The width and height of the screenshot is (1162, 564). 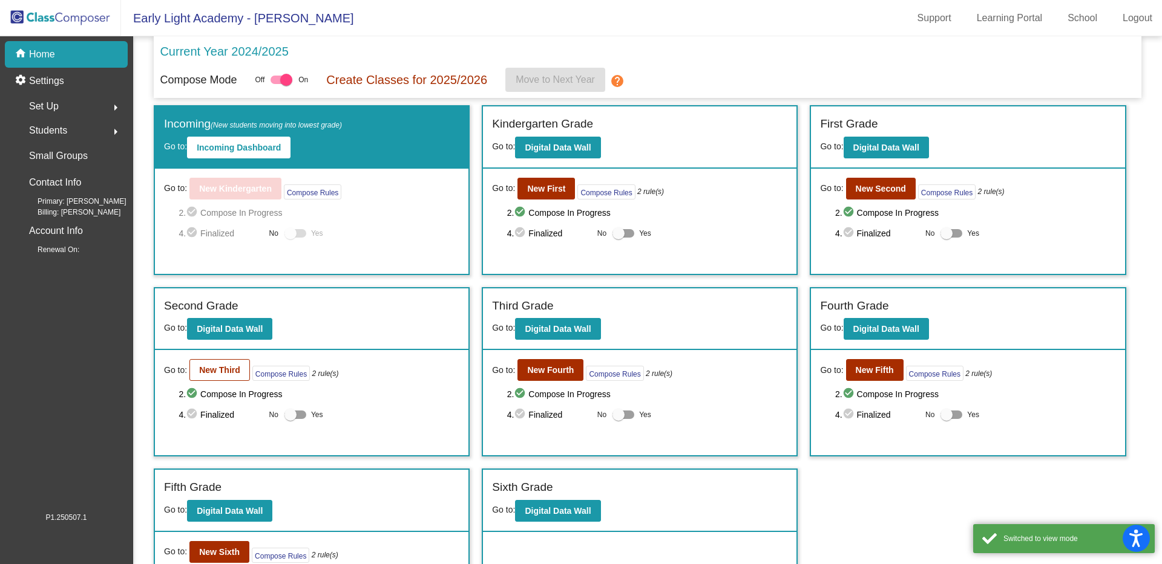 What do you see at coordinates (55, 183) in the screenshot?
I see `p: Contact Info` at bounding box center [55, 183].